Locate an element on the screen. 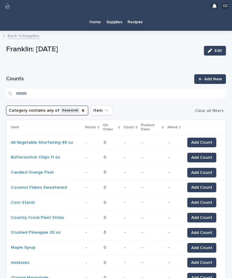 The width and height of the screenshot is (232, 278). tr: Crushed Pineapple 20 oz -- 00 -- --- Add Count is located at coordinates (116, 233).